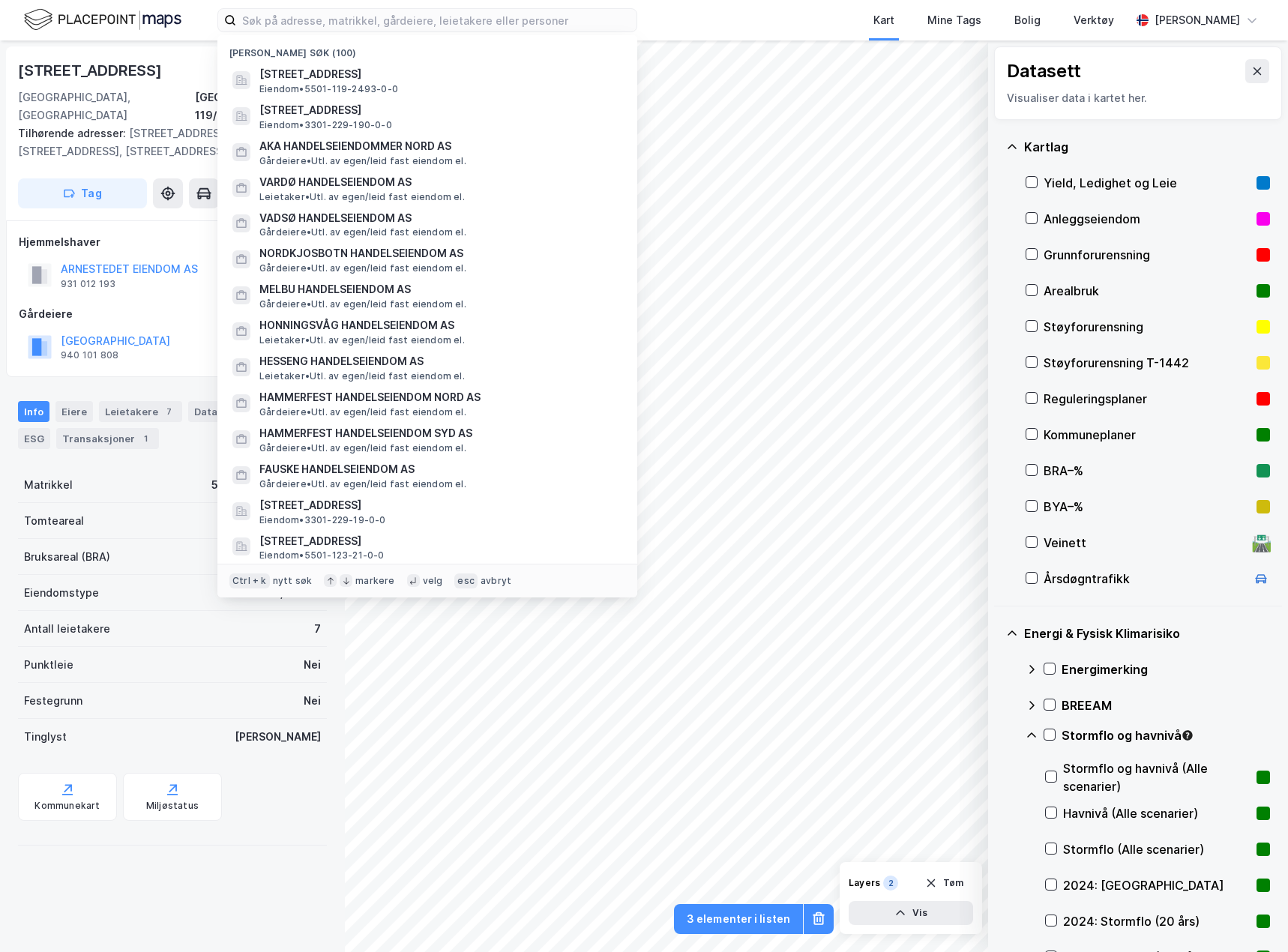 This screenshot has height=952, width=1288. I want to click on div: Grunnforurensning, so click(1147, 254).